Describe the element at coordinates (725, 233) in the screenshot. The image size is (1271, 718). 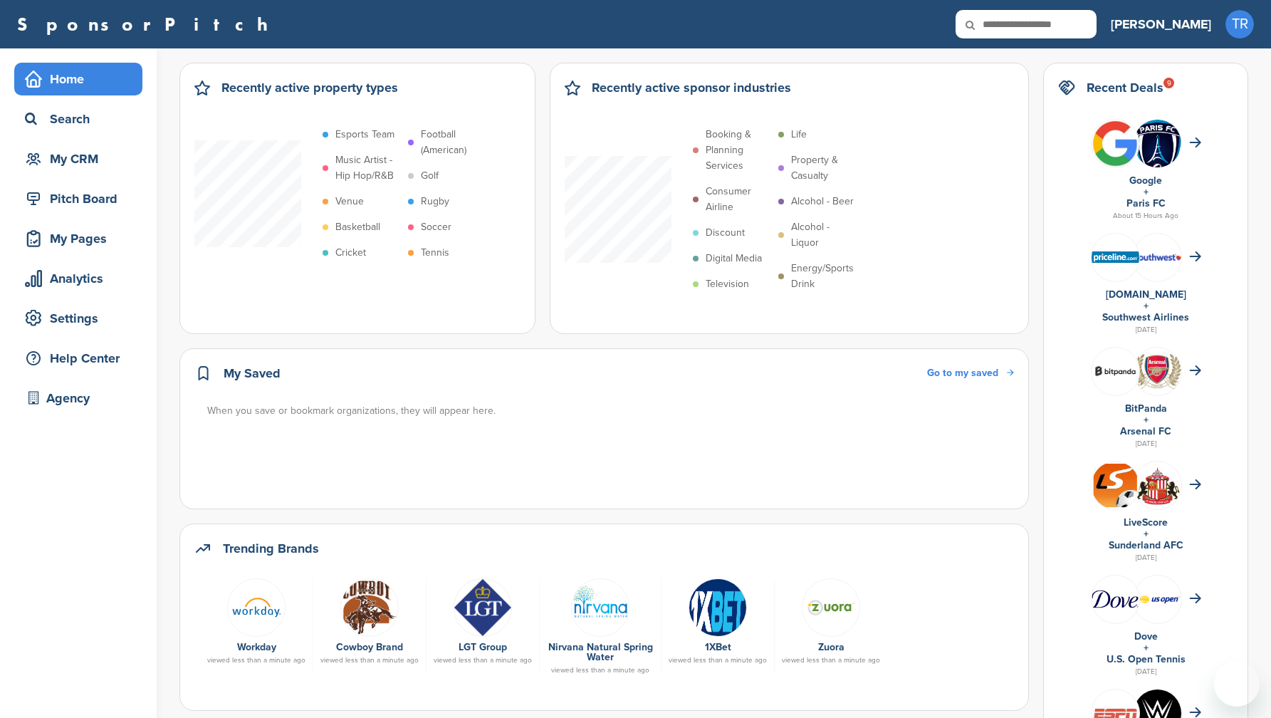
I see `p: Discount` at that location.